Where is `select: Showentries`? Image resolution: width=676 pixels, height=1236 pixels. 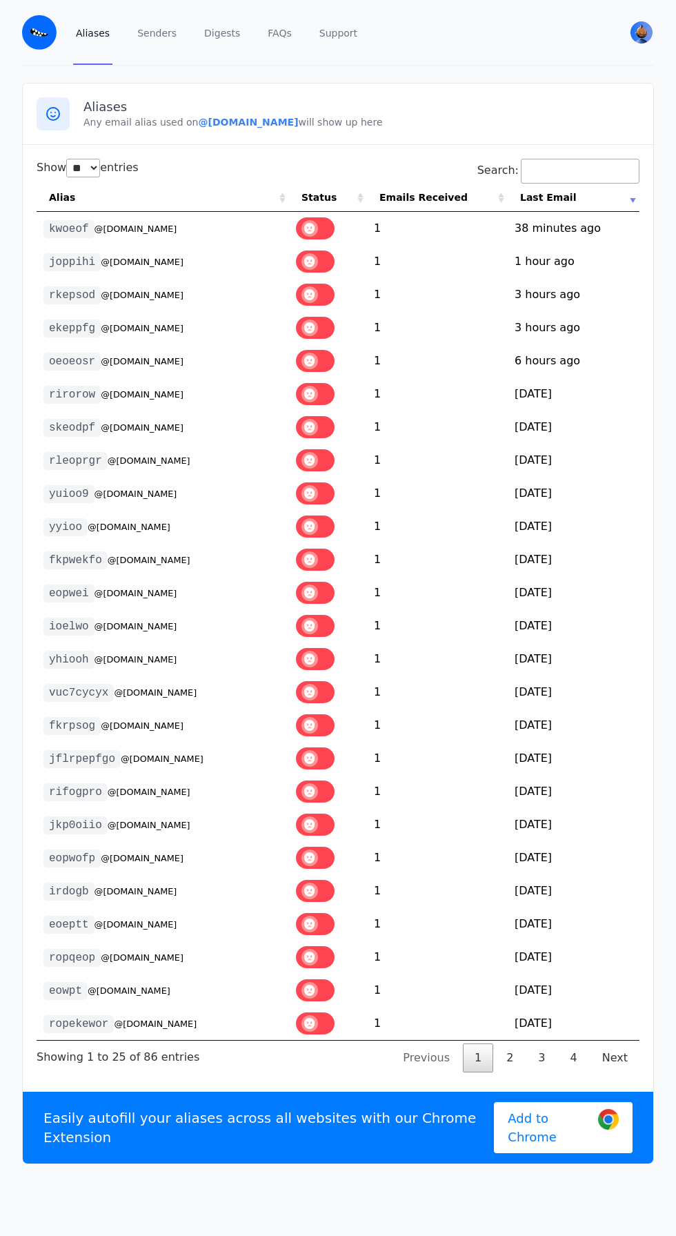
select: Showentries is located at coordinates (83, 168).